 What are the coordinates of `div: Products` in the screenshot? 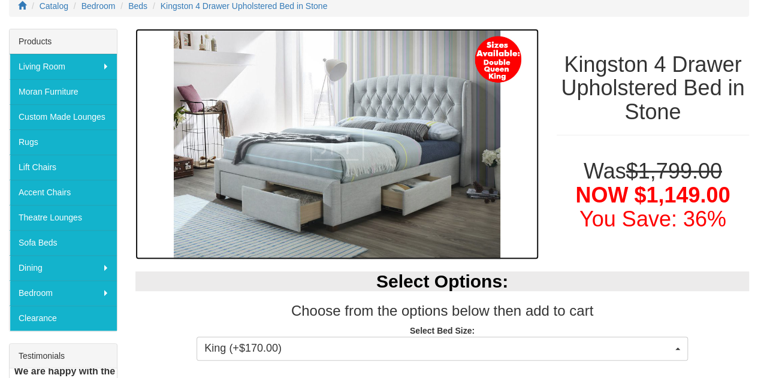 It's located at (63, 41).